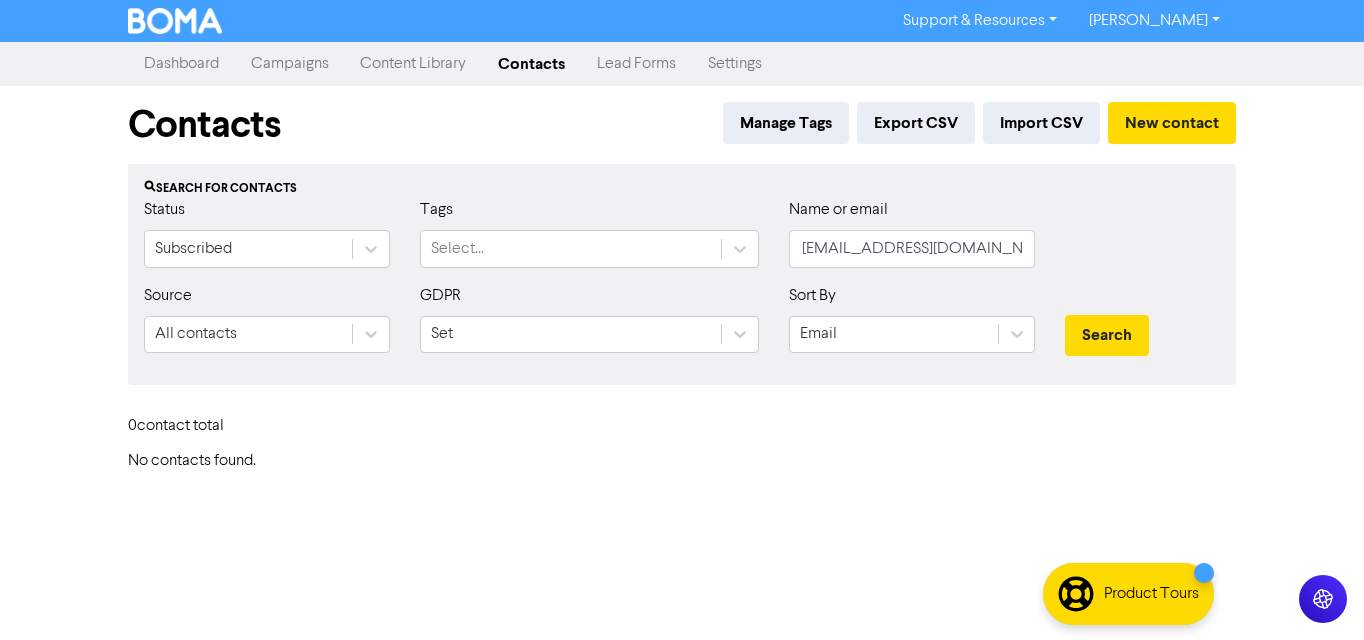 This screenshot has height=640, width=1364. Describe the element at coordinates (735, 64) in the screenshot. I see `a: Settings` at that location.